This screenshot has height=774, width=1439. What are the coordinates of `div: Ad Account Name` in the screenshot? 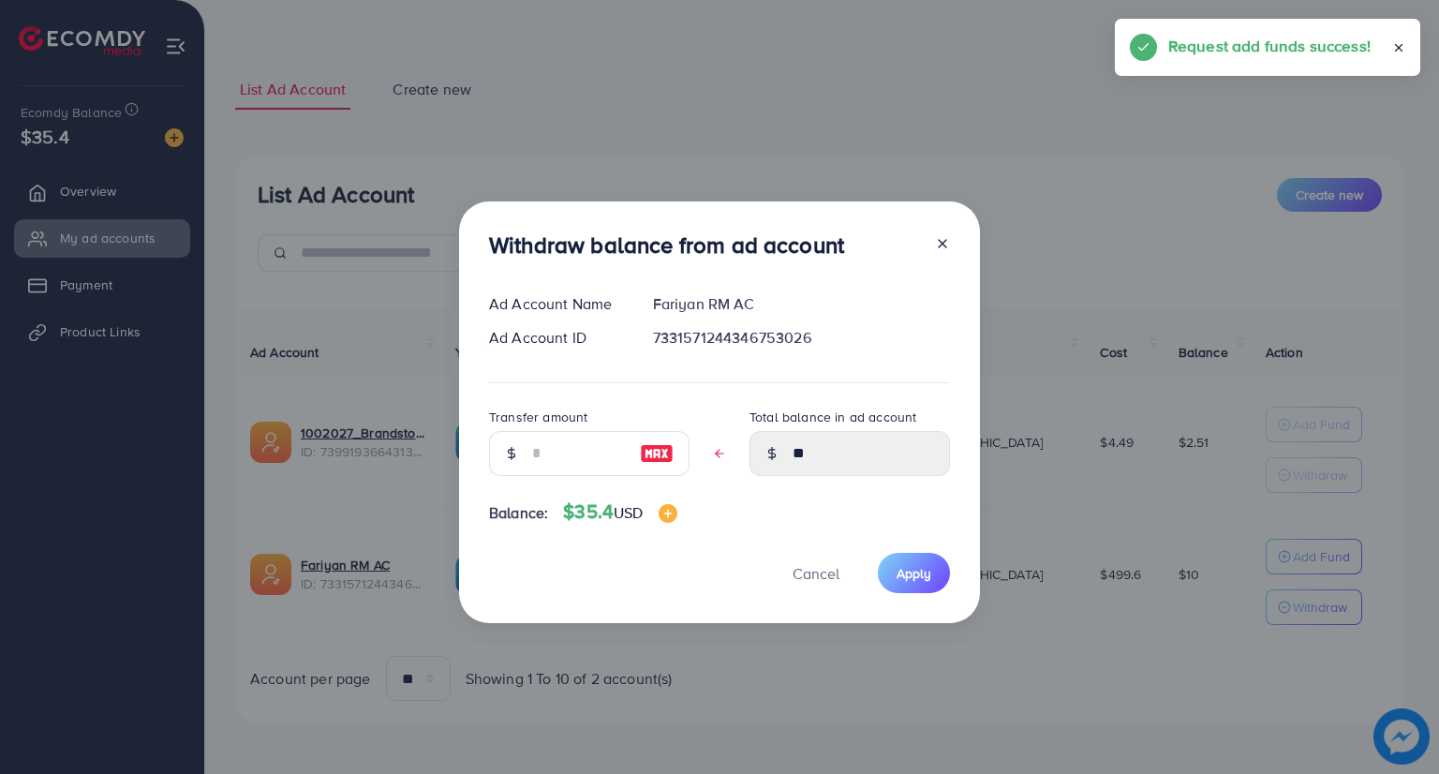 It's located at (556, 304).